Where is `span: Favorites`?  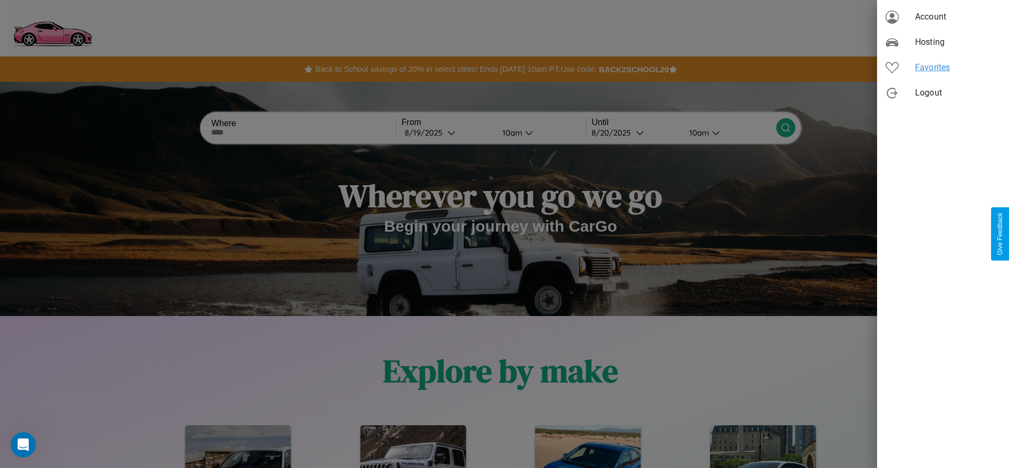
span: Favorites is located at coordinates (958, 68).